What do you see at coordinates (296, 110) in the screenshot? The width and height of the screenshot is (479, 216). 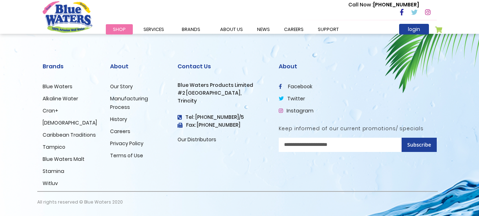 I see `a: Instagram` at bounding box center [296, 110].